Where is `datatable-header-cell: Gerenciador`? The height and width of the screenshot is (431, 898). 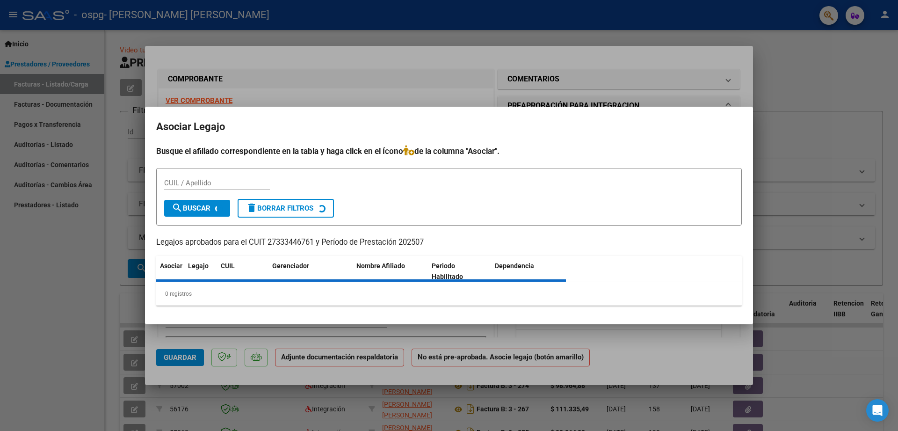 datatable-header-cell: Gerenciador is located at coordinates (311, 271).